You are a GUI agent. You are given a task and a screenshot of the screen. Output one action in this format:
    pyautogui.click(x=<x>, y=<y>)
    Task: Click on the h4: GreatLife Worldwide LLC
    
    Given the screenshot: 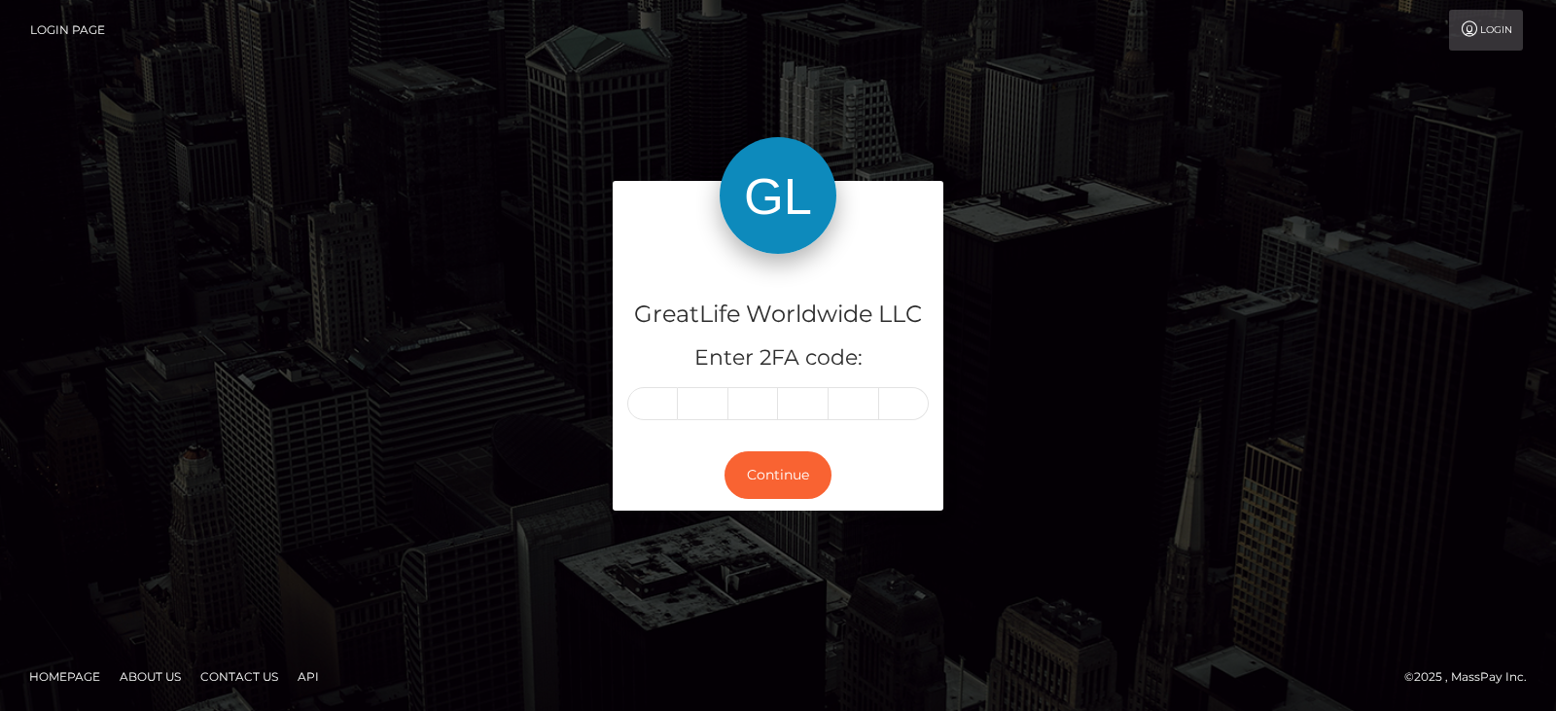 What is the action you would take?
    pyautogui.click(x=778, y=314)
    